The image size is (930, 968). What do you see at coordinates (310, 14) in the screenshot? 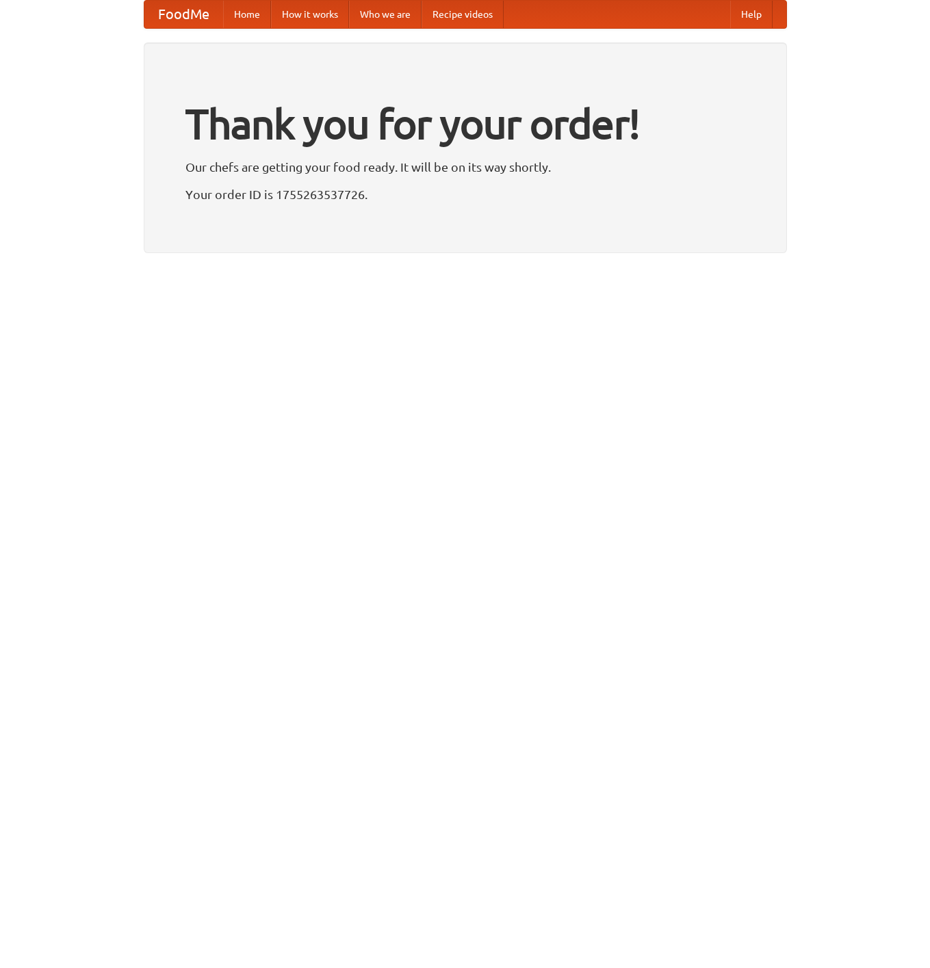
I see `a: How it works` at bounding box center [310, 14].